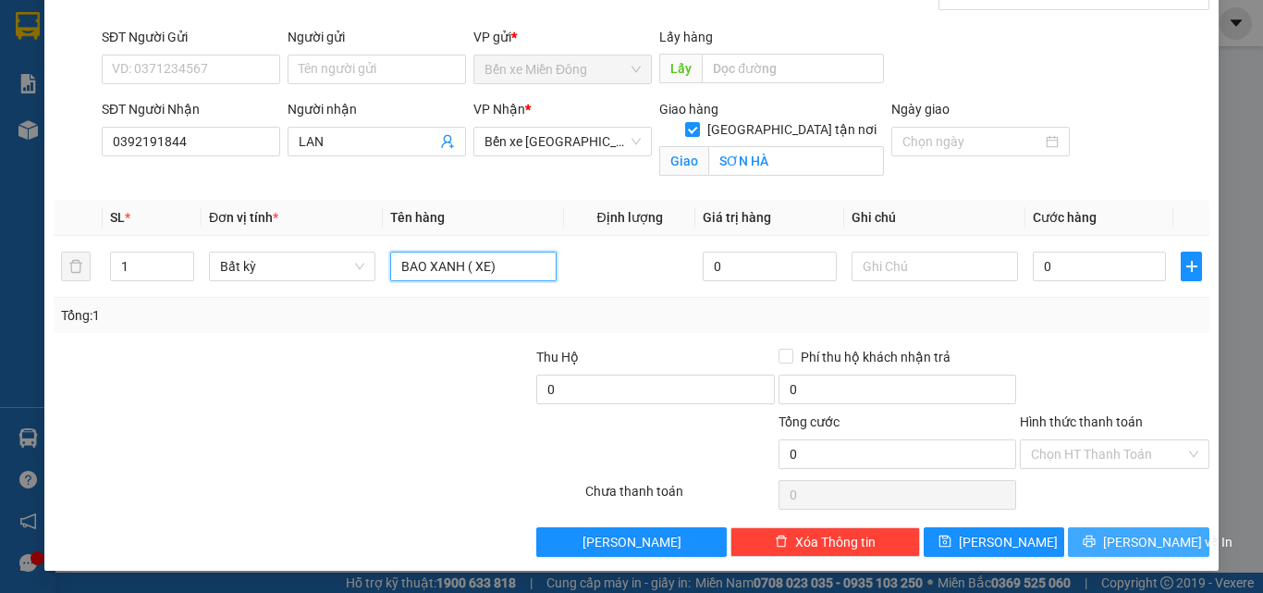  I want to click on span: Tên hàng, so click(417, 217).